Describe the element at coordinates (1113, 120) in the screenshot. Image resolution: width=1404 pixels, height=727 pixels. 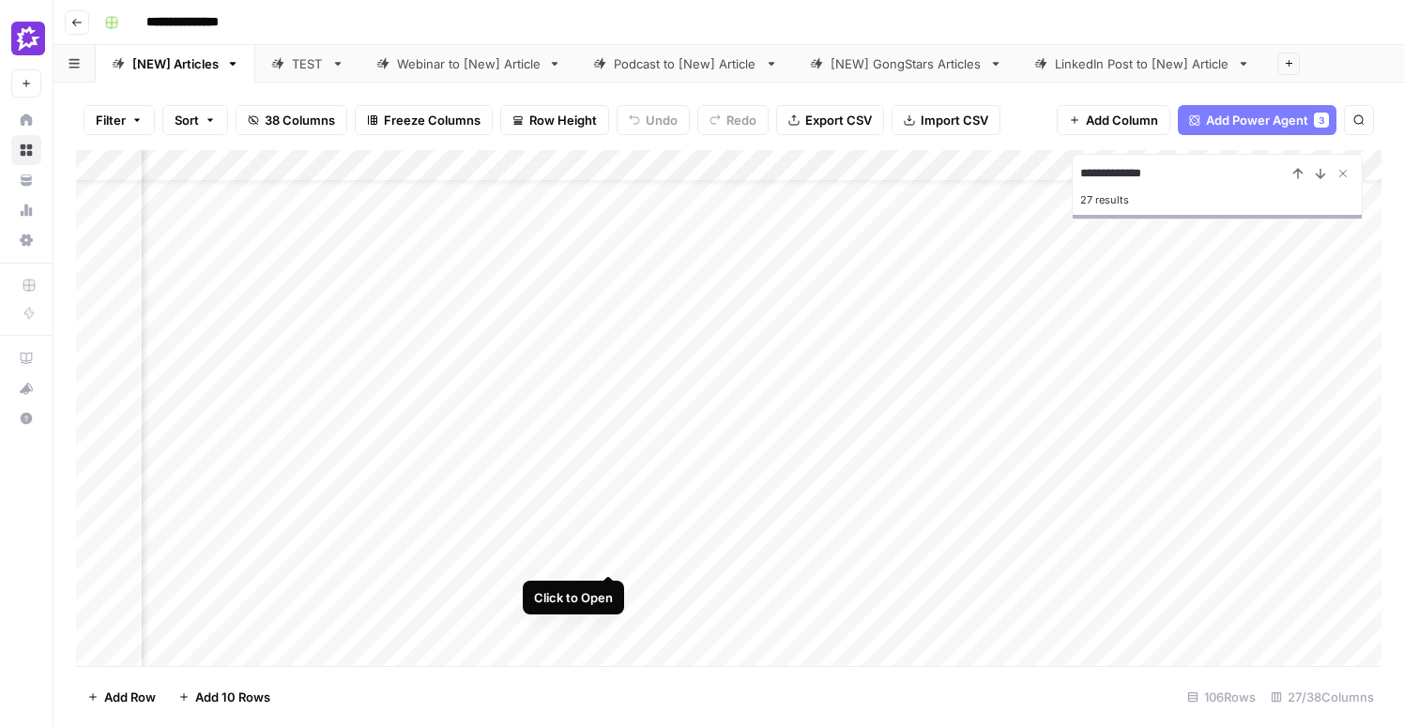
I see `button: Add Column` at that location.